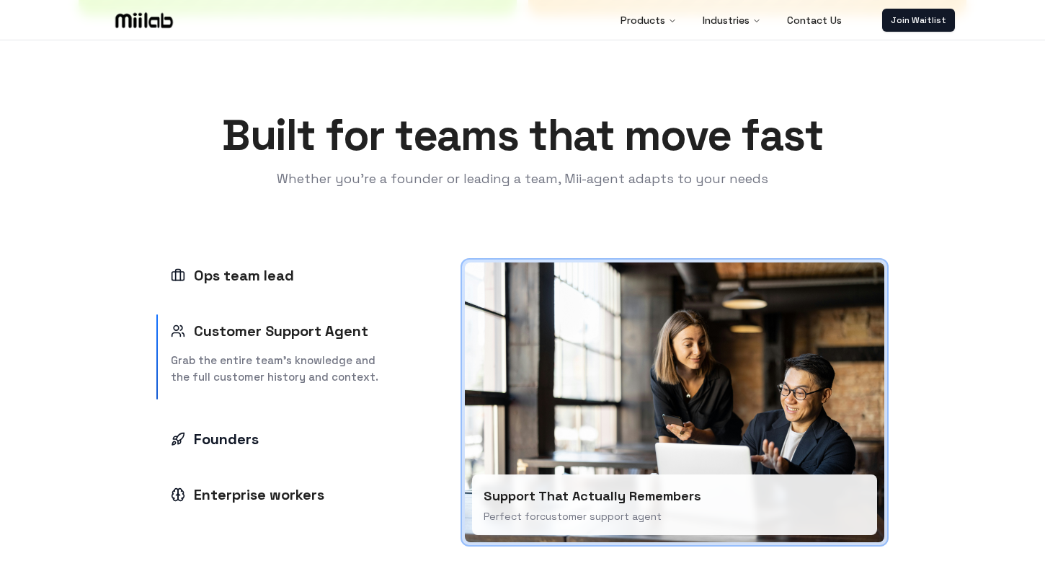 This screenshot has height=561, width=1045. I want to click on div: Ops team lead, so click(232, 275).